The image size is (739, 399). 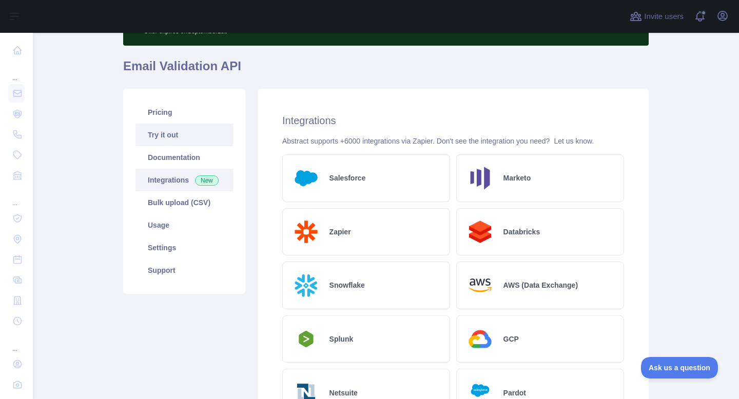 I want to click on a: Integrations New, so click(x=184, y=180).